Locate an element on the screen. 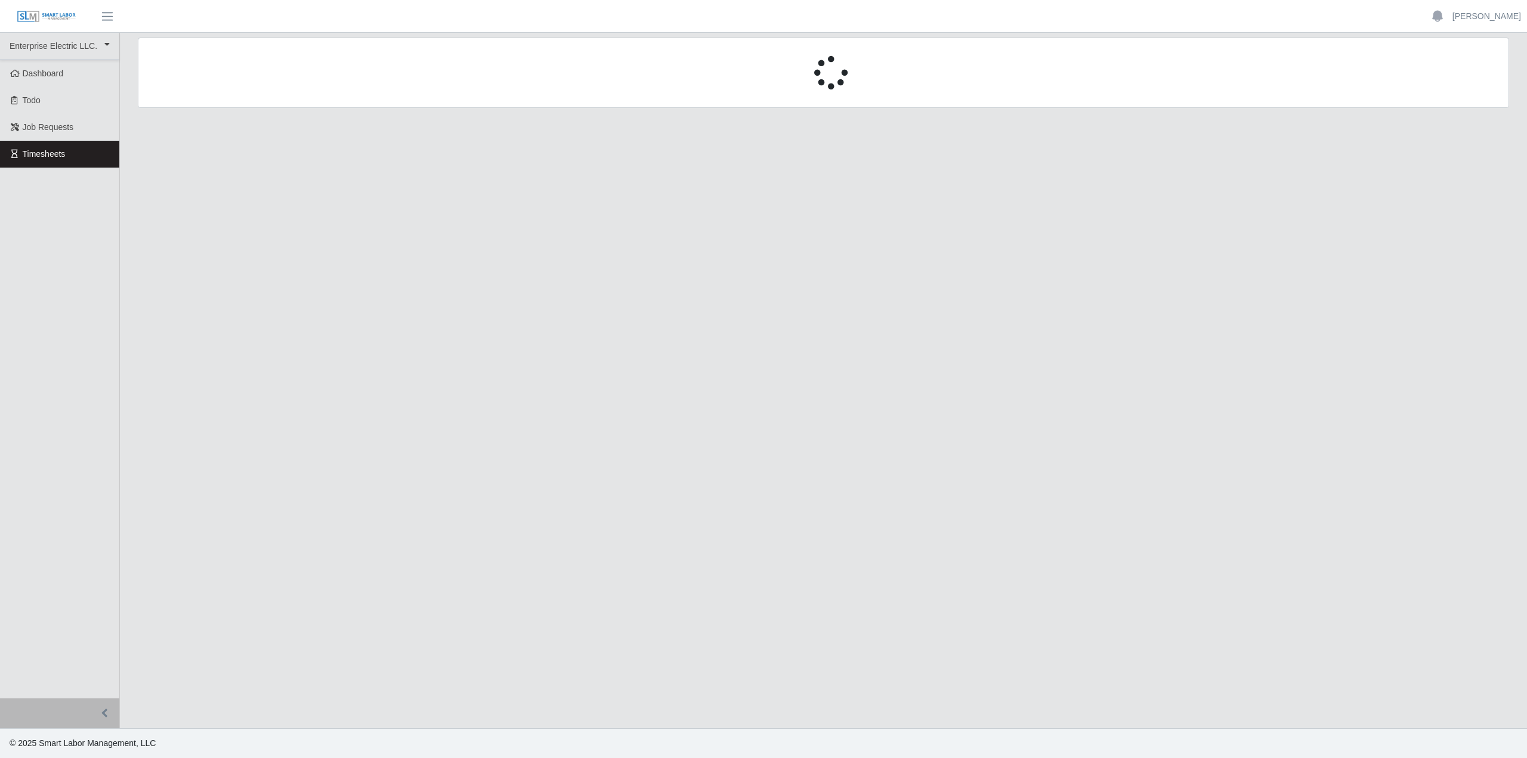 This screenshot has width=1527, height=758. span: © 2025 Smart Labor Management, LLC is located at coordinates (82, 743).